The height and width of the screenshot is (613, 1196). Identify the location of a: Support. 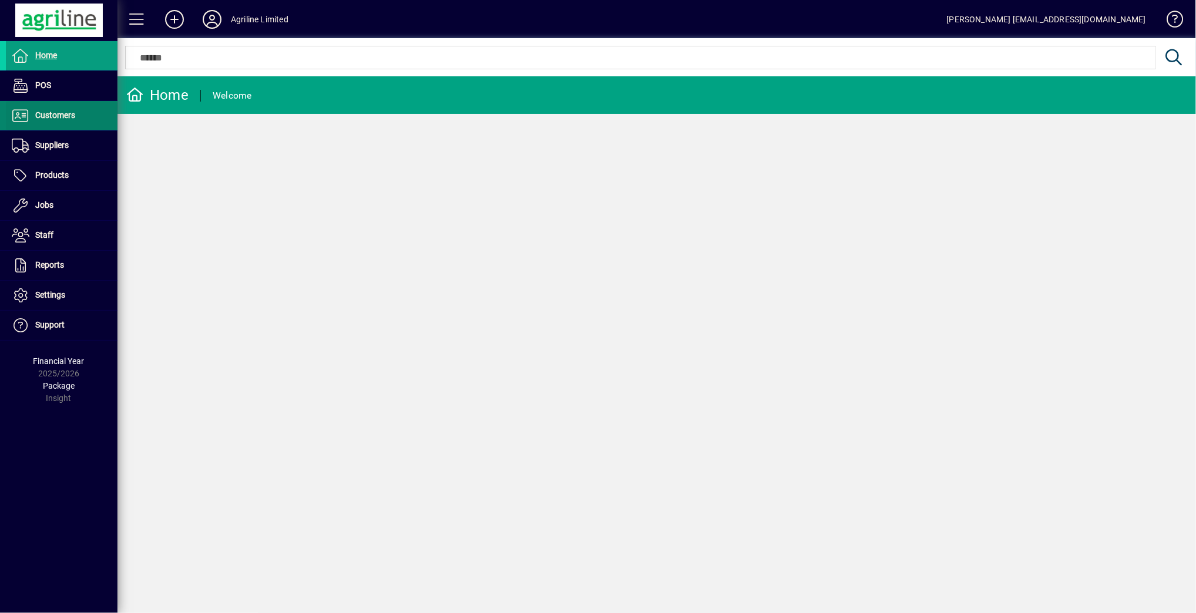
(62, 325).